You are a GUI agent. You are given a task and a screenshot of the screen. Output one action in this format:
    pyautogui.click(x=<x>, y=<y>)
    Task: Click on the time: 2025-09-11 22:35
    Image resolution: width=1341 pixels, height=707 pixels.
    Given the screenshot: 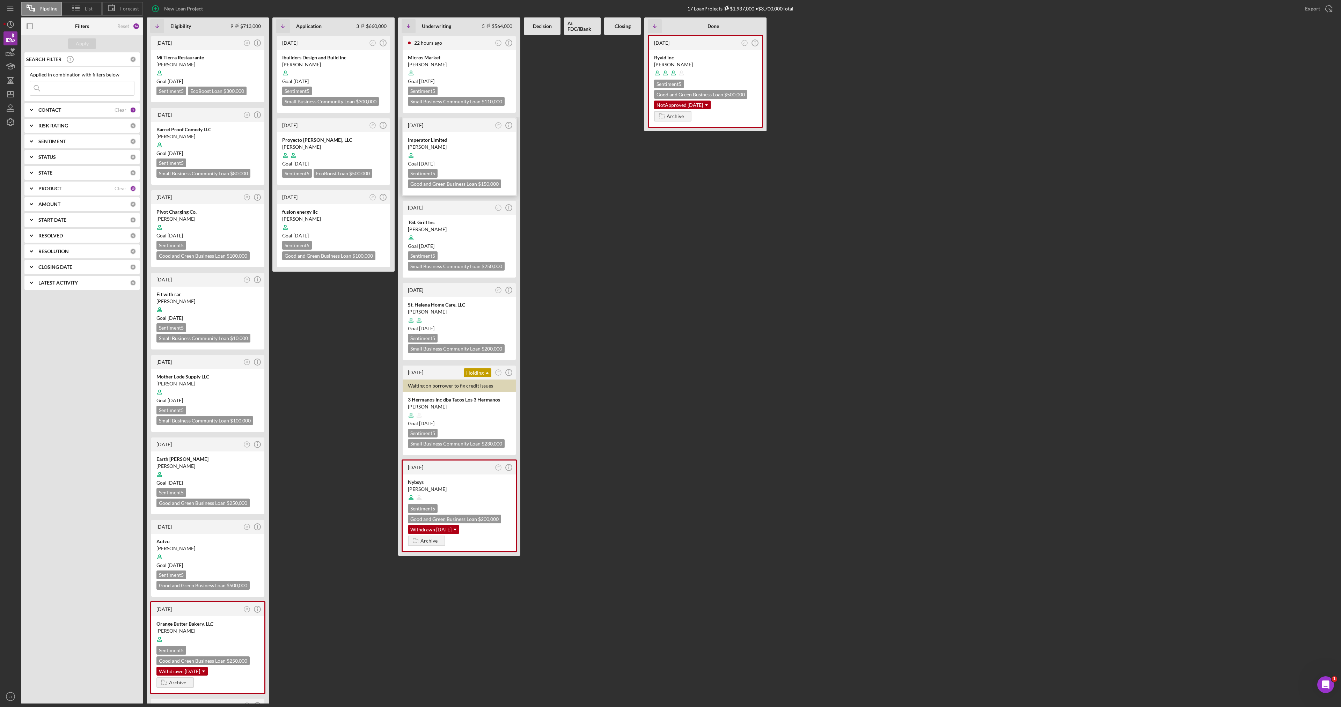 What is the action you would take?
    pyautogui.click(x=428, y=43)
    